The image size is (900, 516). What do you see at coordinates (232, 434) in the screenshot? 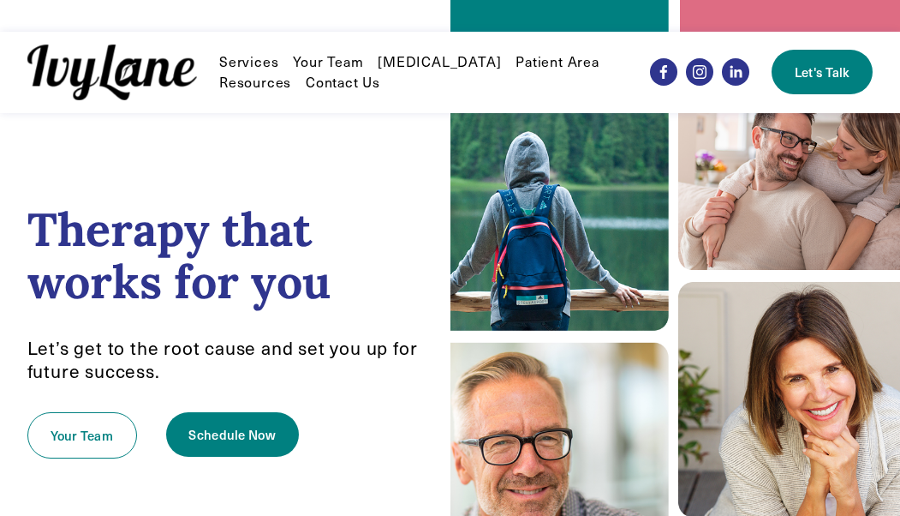
I see `a: Schedule Now` at bounding box center [232, 434].